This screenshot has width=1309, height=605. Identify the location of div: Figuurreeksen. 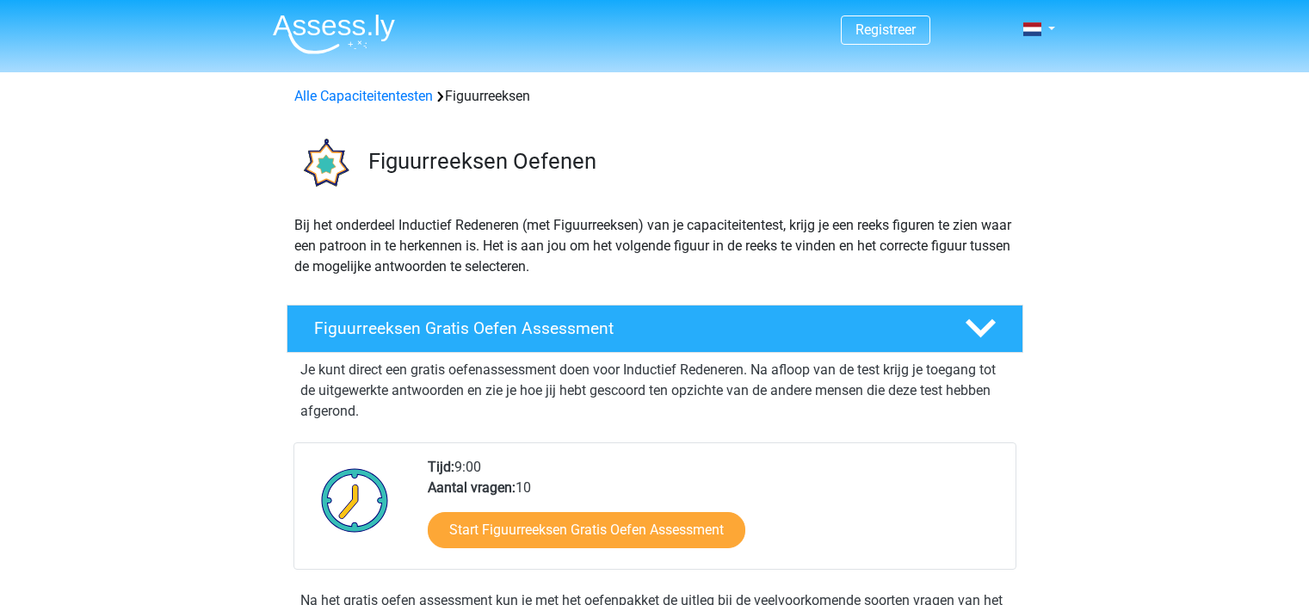
(655, 96).